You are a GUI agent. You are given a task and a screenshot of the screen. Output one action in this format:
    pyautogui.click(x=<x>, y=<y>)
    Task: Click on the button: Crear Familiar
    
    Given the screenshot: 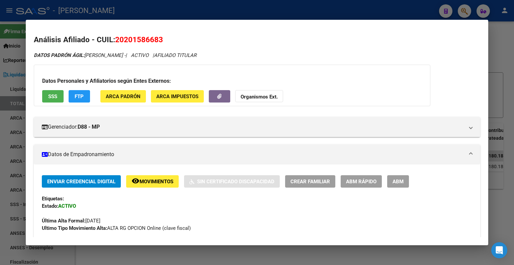 What is the action you would take?
    pyautogui.click(x=310, y=181)
    